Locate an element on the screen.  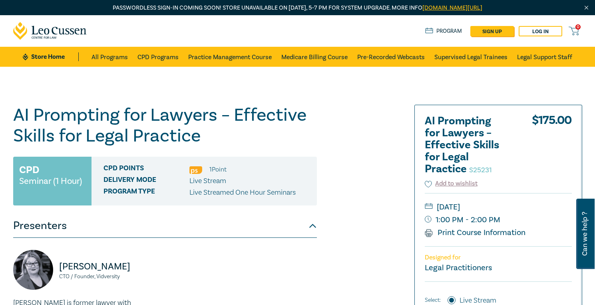
h3: CPD is located at coordinates (29, 170).